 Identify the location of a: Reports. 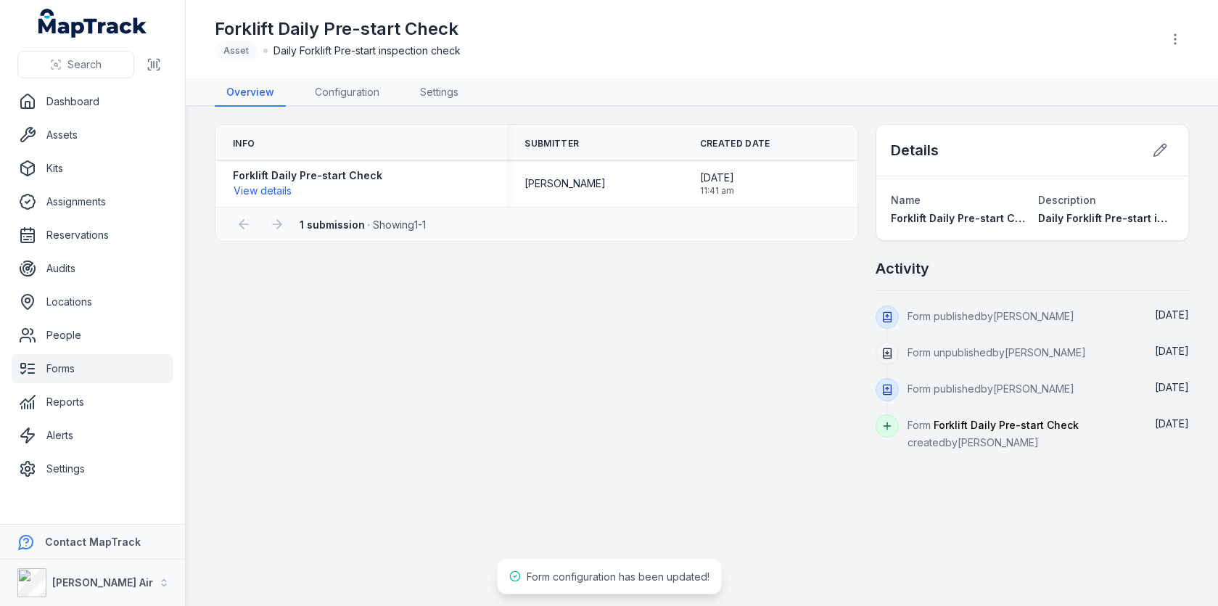
(92, 402).